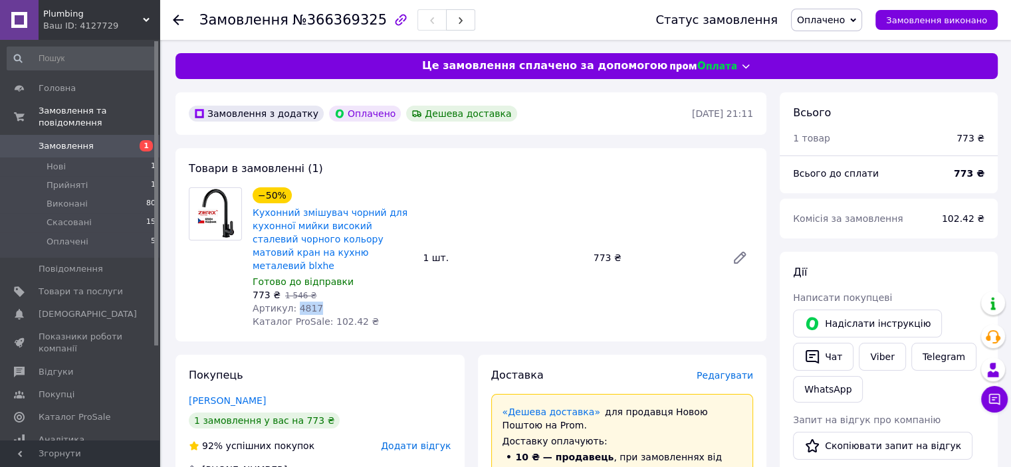 The image size is (1011, 467). What do you see at coordinates (812, 138) in the screenshot?
I see `span: 1 товар` at bounding box center [812, 138].